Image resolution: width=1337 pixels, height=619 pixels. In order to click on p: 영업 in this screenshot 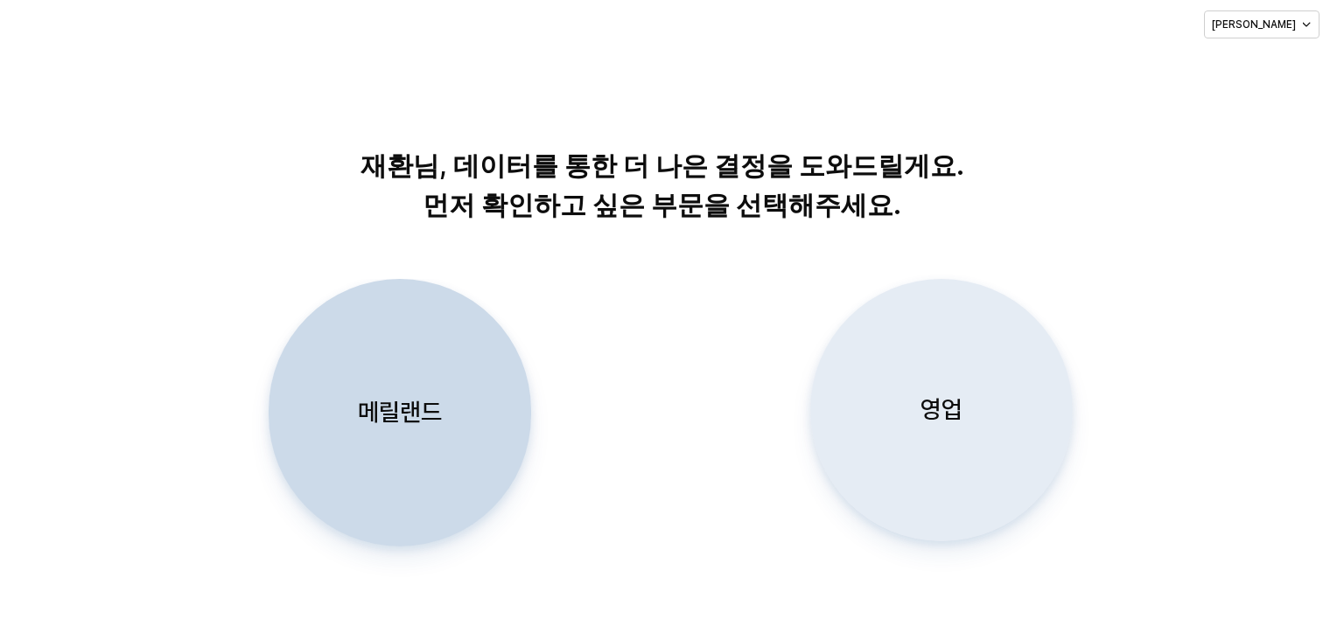, I will do `click(941, 409)`.